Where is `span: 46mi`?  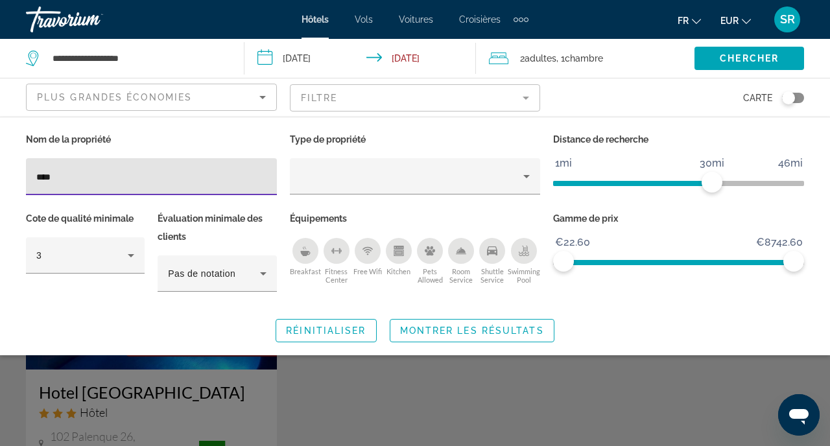 span: 46mi is located at coordinates (790, 163).